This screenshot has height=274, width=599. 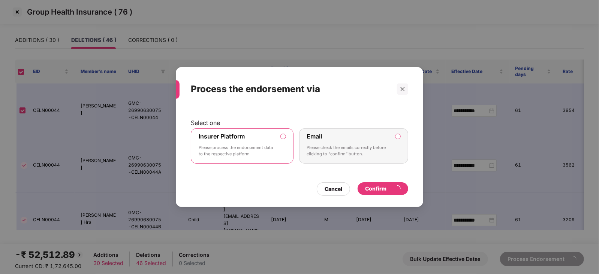 I want to click on div: Confirm, so click(x=383, y=189).